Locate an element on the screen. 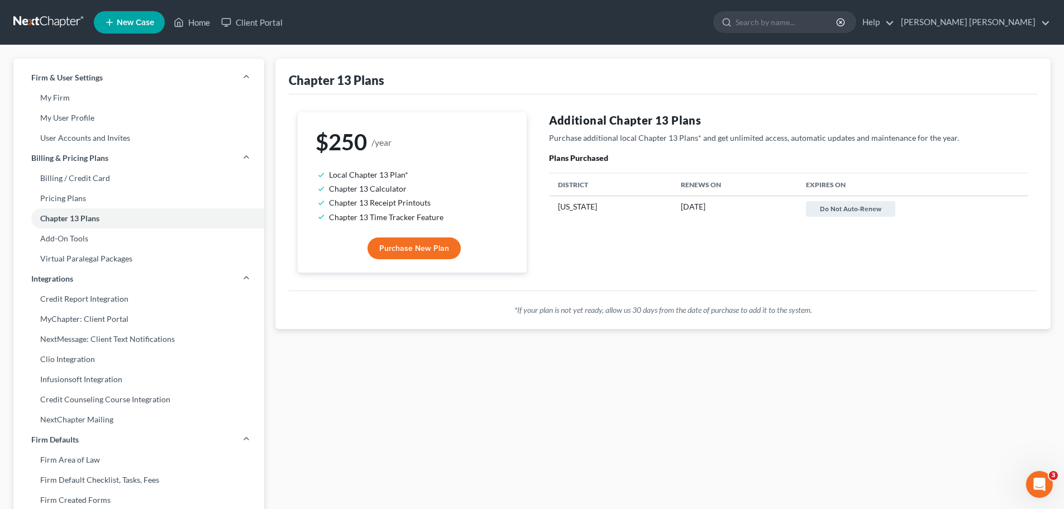 The width and height of the screenshot is (1064, 509). a: MyChapter: Client Portal is located at coordinates (138, 319).